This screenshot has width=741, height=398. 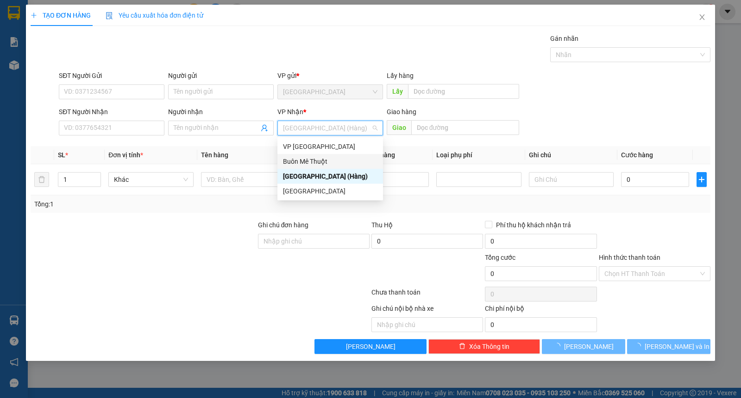 I want to click on input: Ghi chú đơn hàng, so click(x=314, y=241).